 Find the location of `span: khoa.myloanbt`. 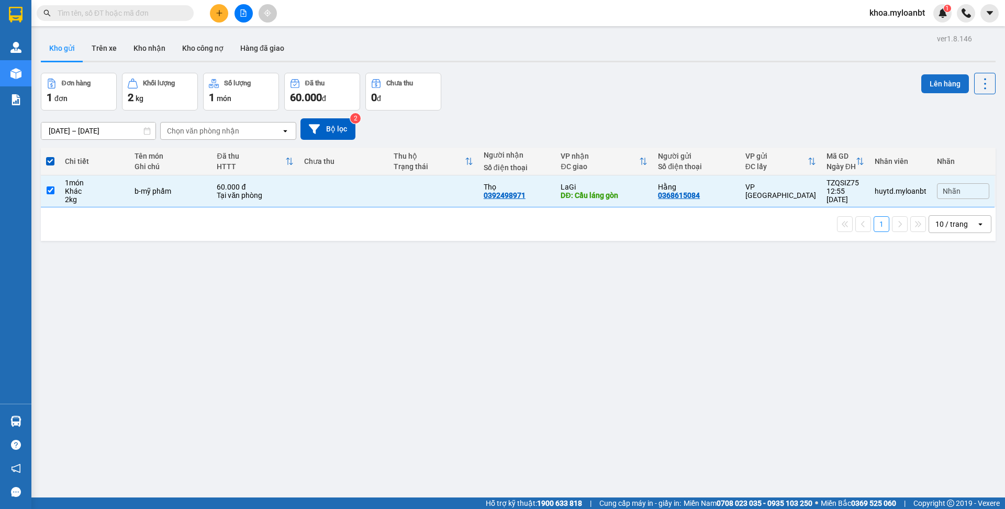

span: khoa.myloanbt is located at coordinates (898, 13).